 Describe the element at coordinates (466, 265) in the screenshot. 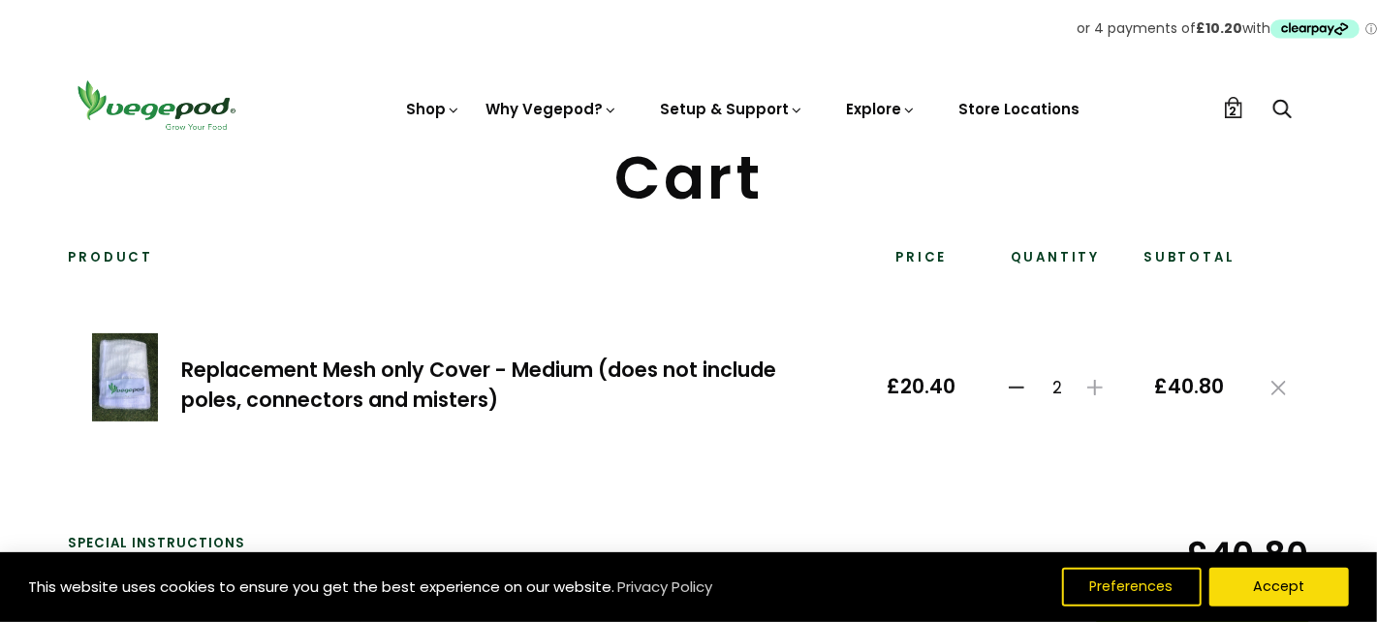

I see `th: Product` at that location.